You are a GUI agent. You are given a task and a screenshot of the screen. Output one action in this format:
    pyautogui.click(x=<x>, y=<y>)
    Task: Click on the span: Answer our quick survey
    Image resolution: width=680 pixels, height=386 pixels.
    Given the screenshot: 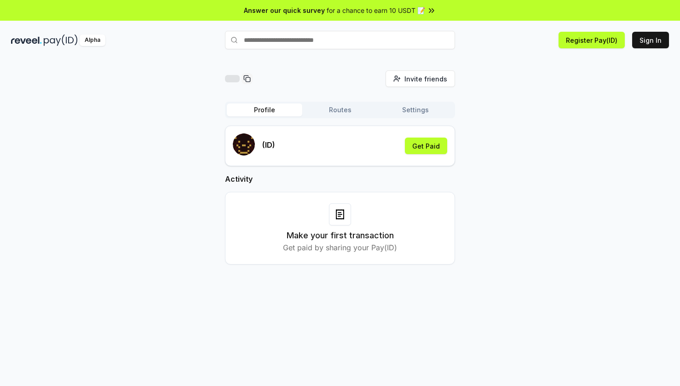 What is the action you would take?
    pyautogui.click(x=285, y=10)
    